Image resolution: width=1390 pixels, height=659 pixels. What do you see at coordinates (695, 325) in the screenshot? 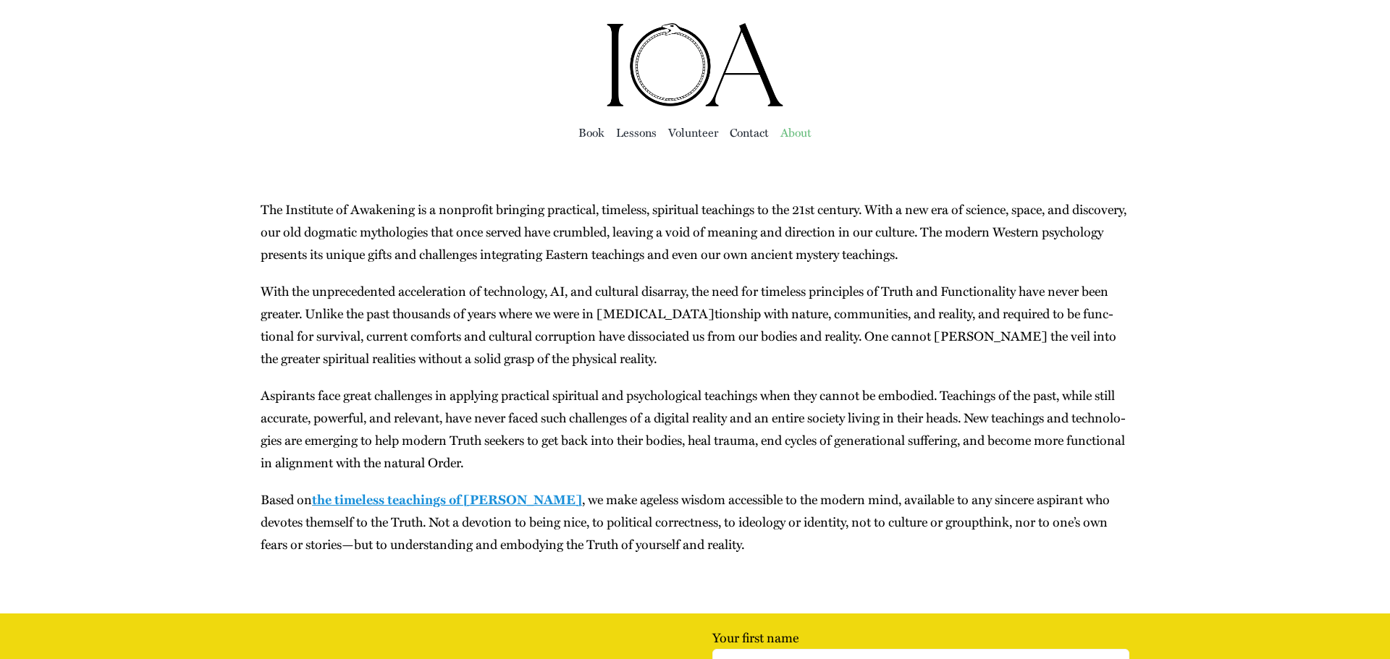
I see `p: With the unprece­dent­ed accel­er­a­tion of tech­nol­o­gy, AI, and cul­tur­al dis­ar­ray, the nee...` at bounding box center [695, 325].